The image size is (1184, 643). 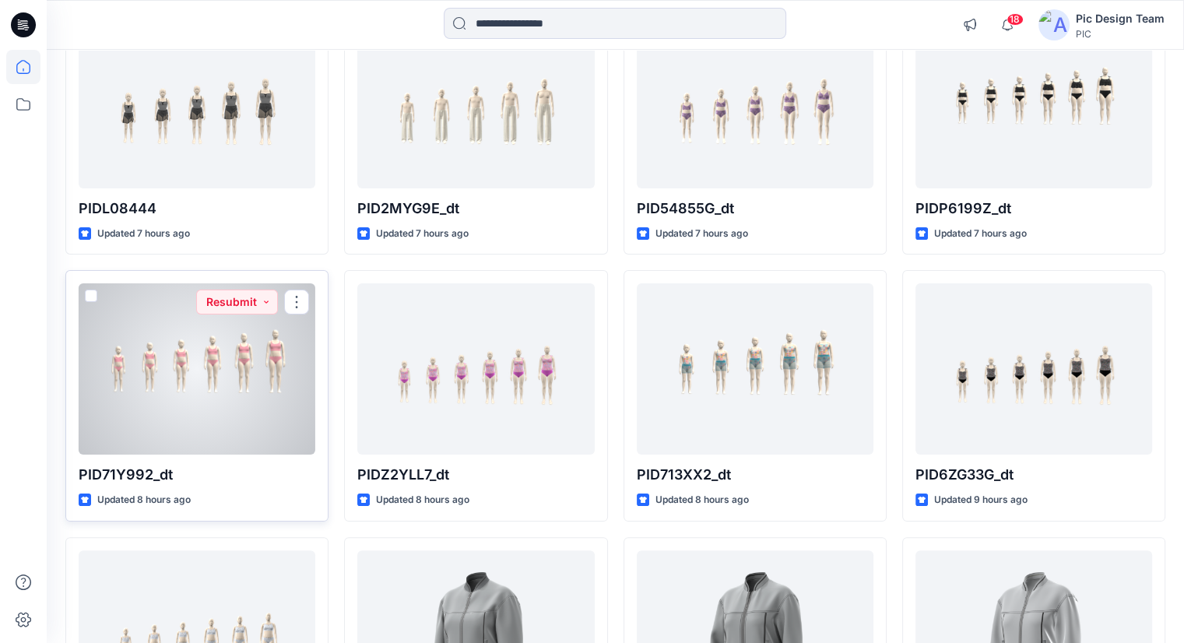 I want to click on p: PID2MYG9E_dt, so click(x=476, y=209).